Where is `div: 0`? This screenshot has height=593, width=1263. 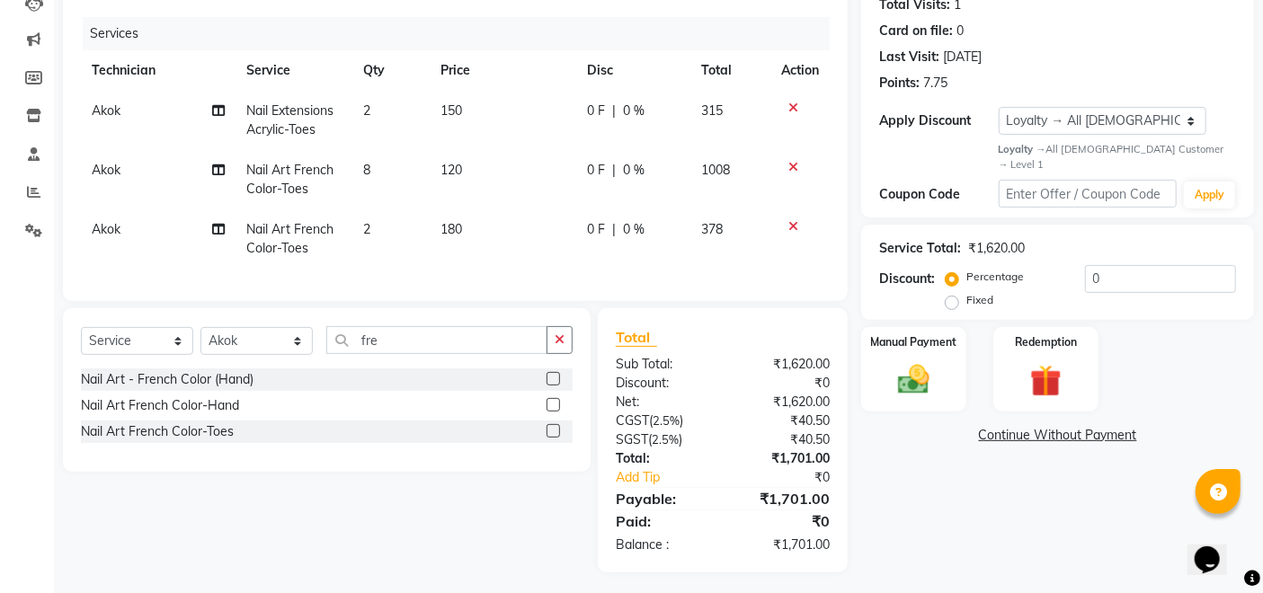 div: 0 is located at coordinates (960, 31).